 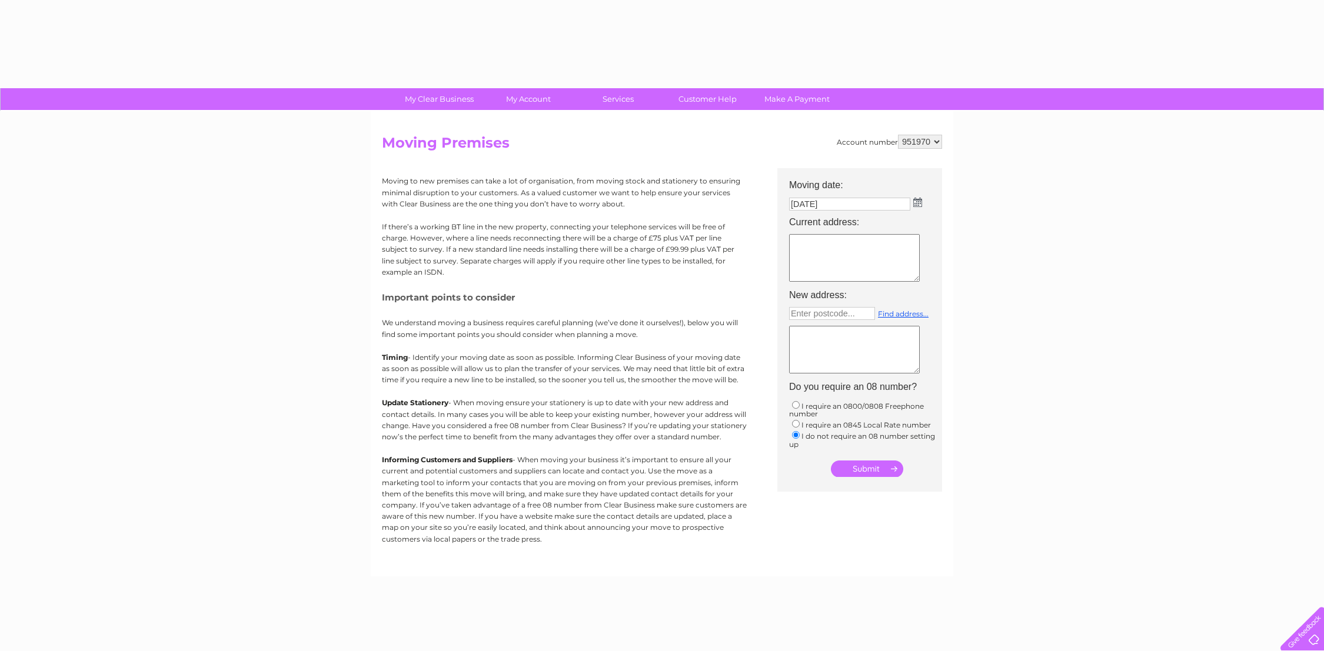 I want to click on p: Moving to new premises can take a lot of organisation, from moving stock and stationery to ensuri..., so click(x=564, y=192).